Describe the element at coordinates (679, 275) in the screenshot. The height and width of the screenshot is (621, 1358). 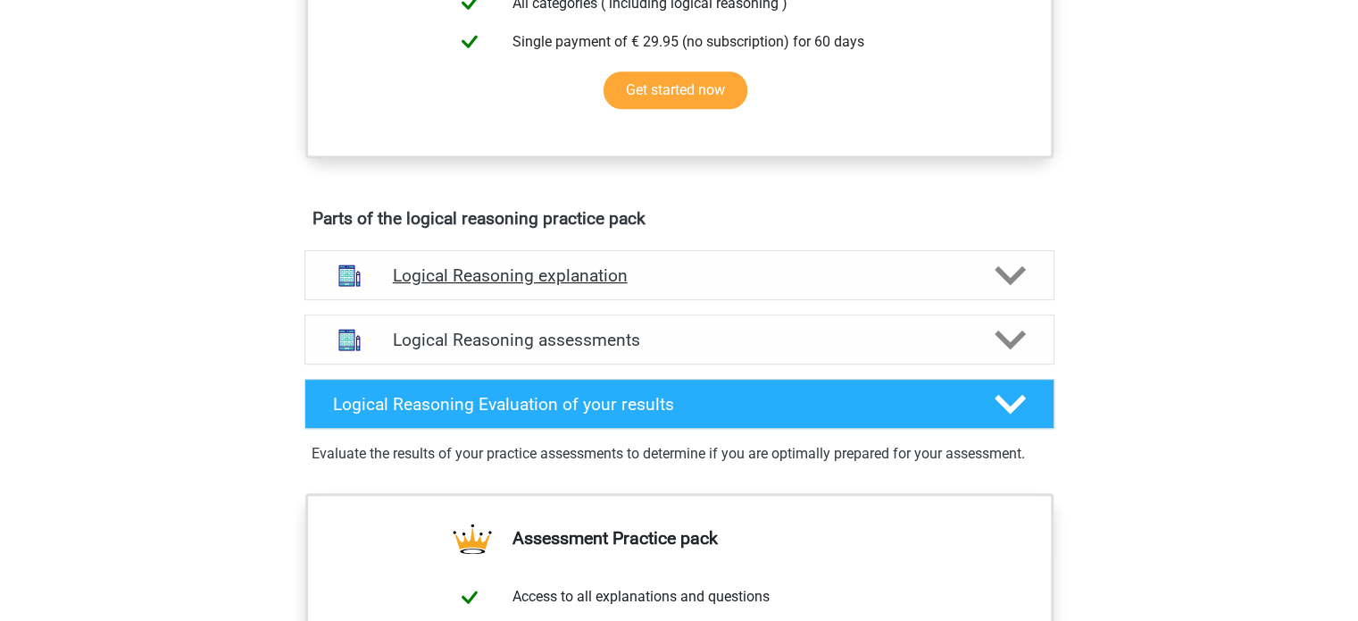
I see `a: explanations Logical Reasoning explanation` at that location.